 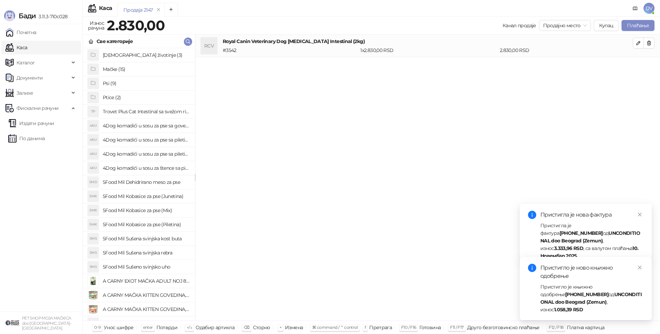 I want to click on span: 0-9, so click(x=97, y=327).